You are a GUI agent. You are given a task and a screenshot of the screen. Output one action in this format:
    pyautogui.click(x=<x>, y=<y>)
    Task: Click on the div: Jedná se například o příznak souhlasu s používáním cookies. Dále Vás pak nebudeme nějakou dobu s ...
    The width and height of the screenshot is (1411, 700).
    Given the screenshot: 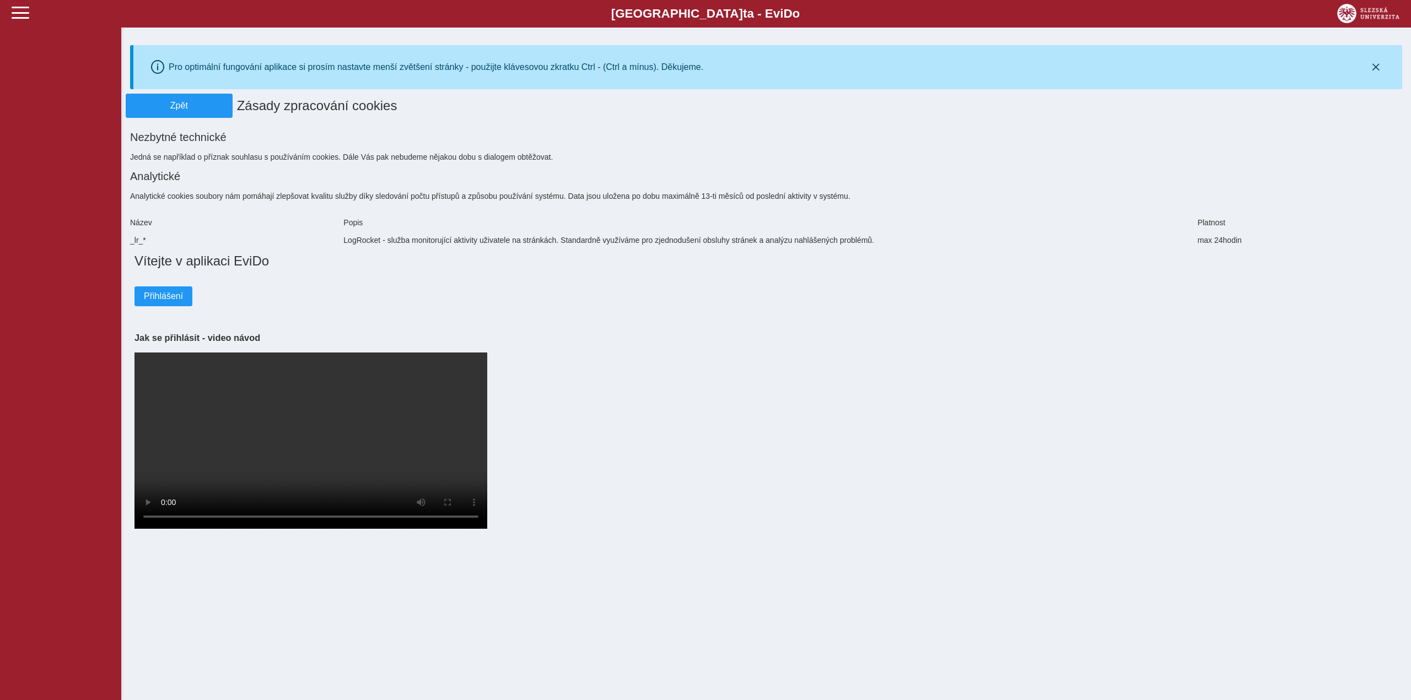 What is the action you would take?
    pyautogui.click(x=766, y=157)
    